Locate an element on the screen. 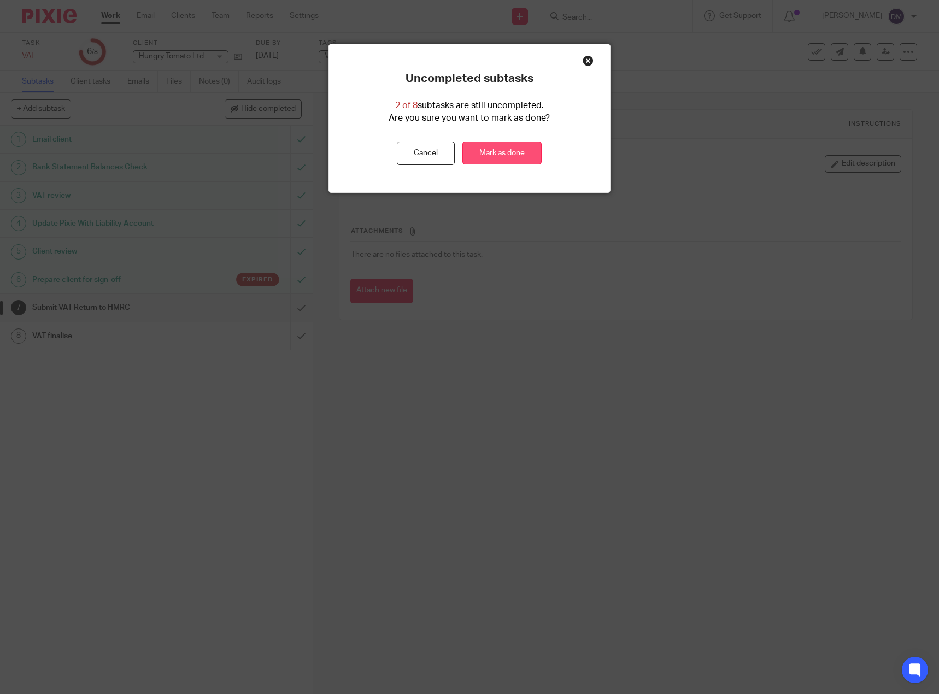 This screenshot has height=694, width=939. div: Close this dialog window is located at coordinates (588, 61).